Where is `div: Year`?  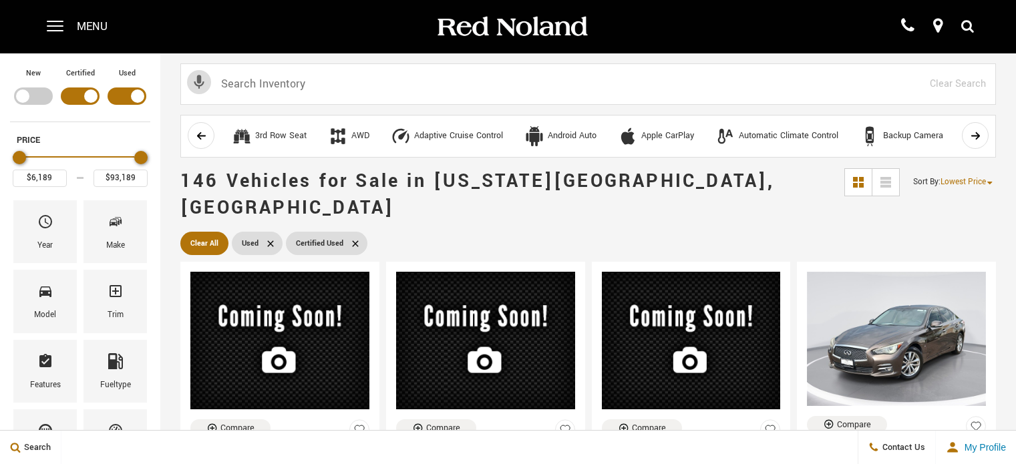 div: Year is located at coordinates (45, 246).